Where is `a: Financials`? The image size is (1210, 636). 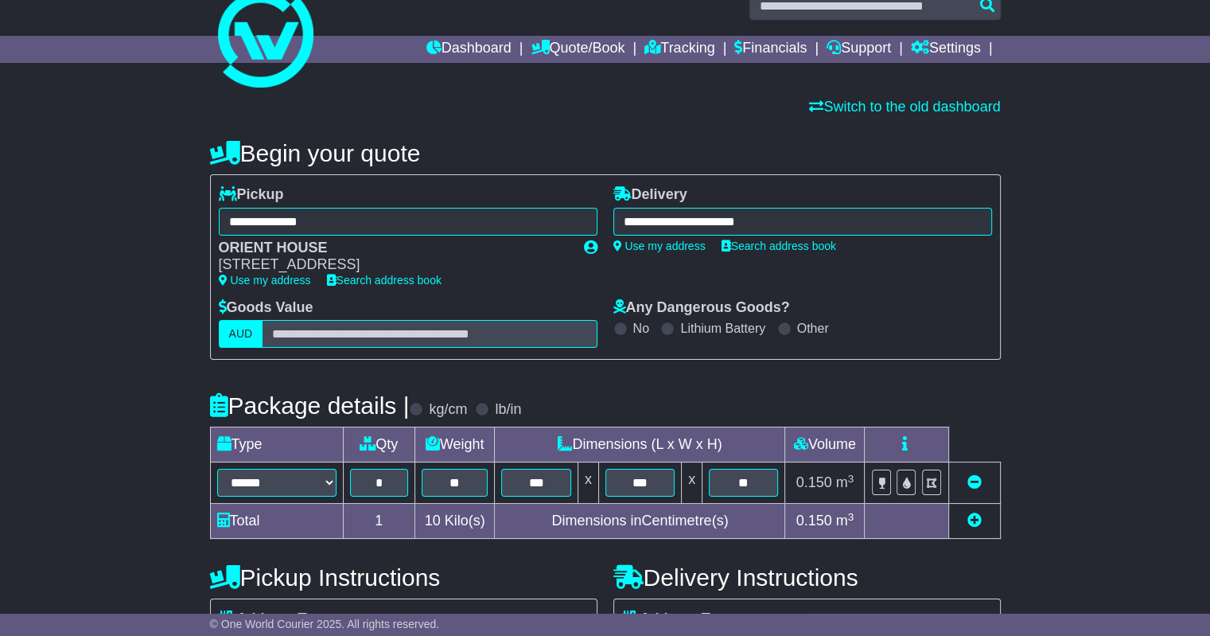
a: Financials is located at coordinates (770, 49).